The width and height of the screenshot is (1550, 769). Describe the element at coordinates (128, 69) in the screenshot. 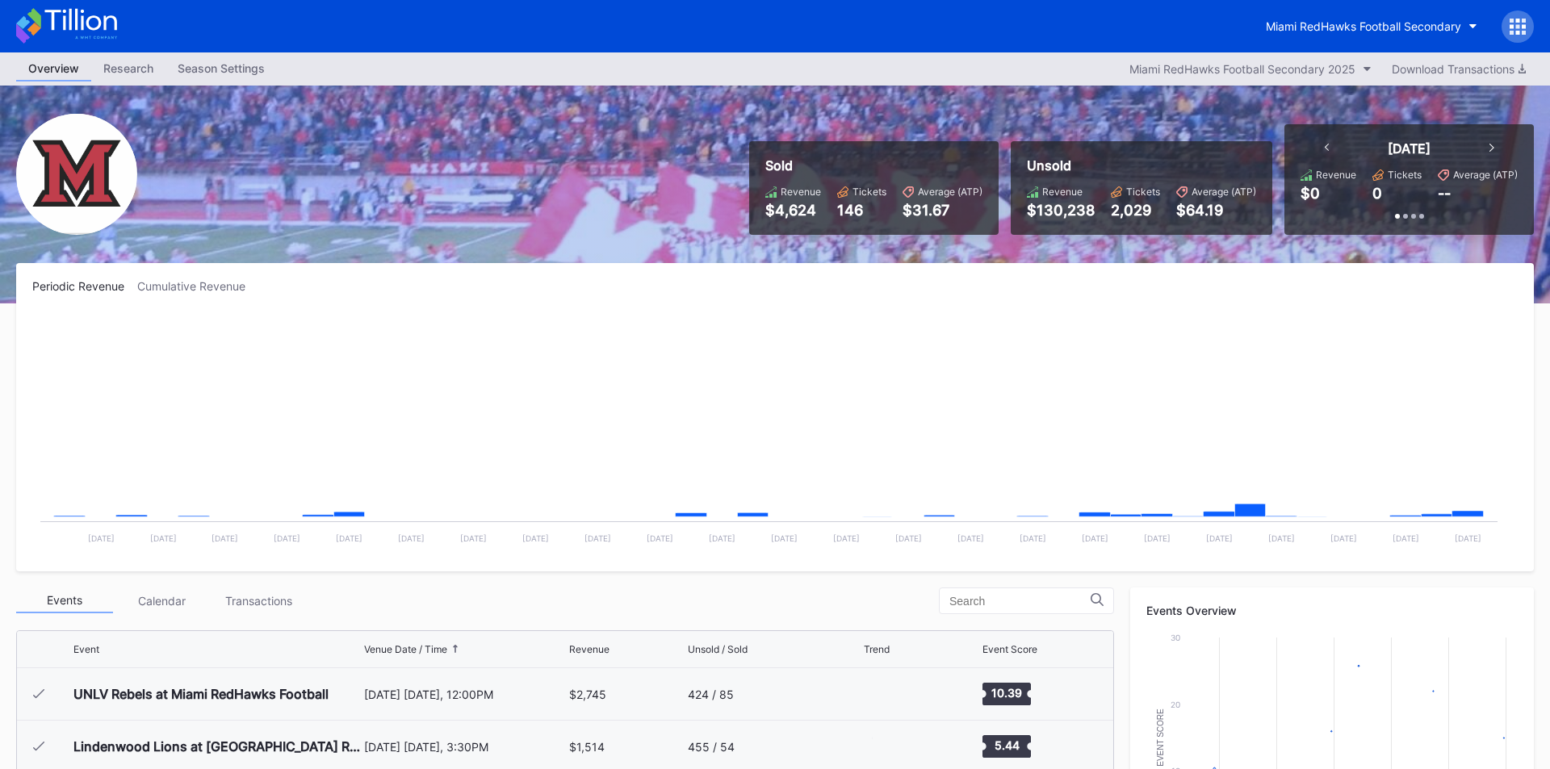

I see `a: Research` at that location.